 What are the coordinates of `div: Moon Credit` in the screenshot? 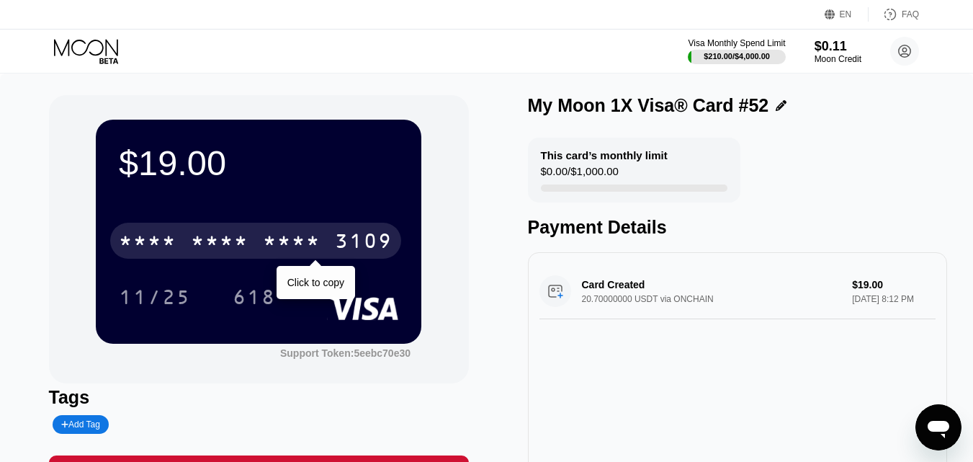 It's located at (837, 59).